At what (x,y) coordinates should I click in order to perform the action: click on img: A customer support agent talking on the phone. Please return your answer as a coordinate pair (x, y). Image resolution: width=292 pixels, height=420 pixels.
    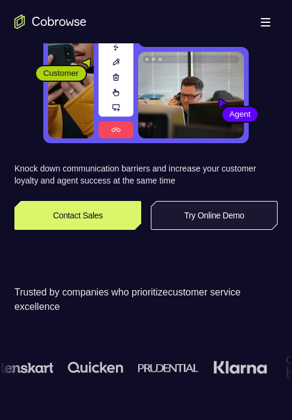
    Looking at the image, I should click on (191, 95).